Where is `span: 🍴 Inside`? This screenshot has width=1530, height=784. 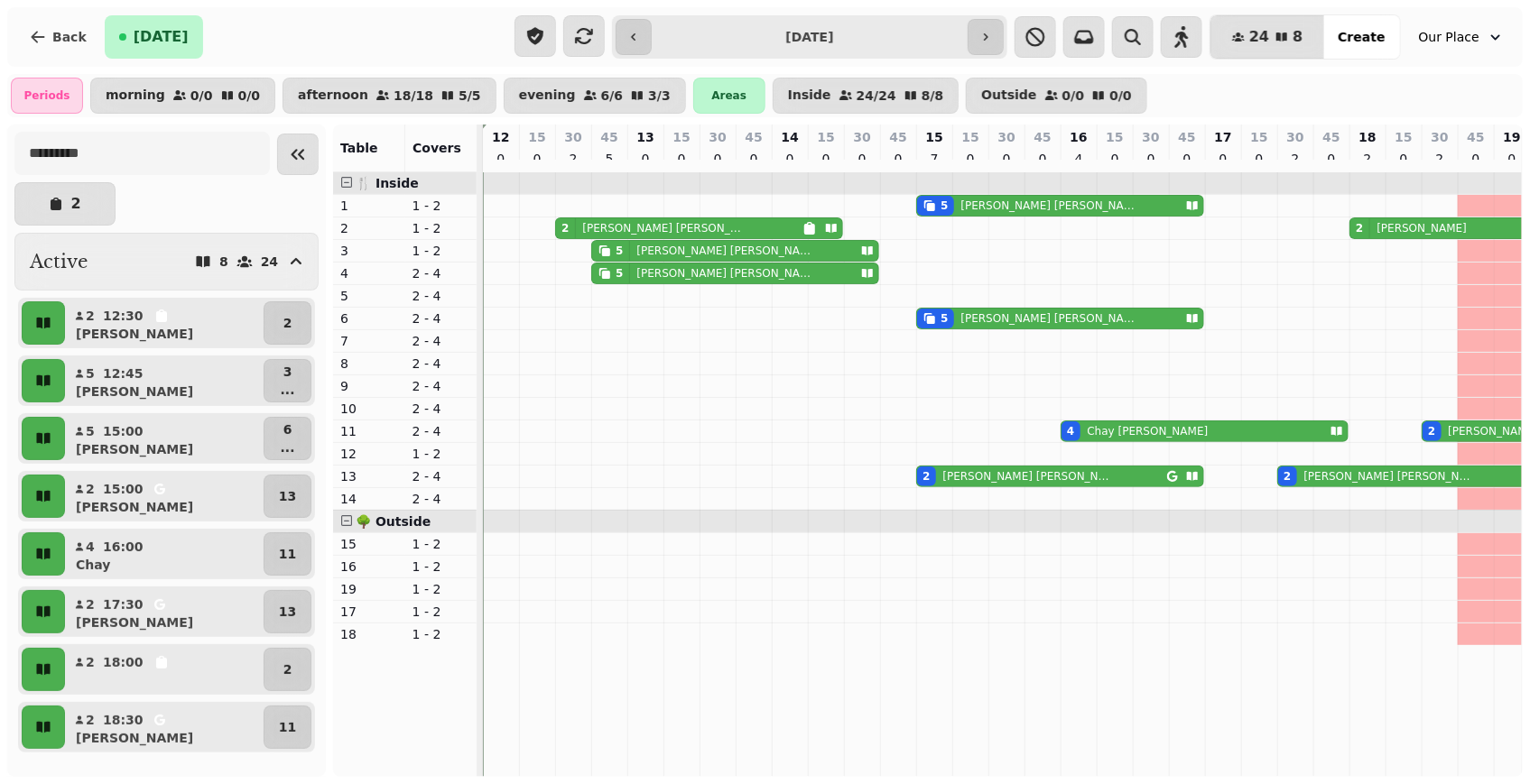 span: 🍴 Inside is located at coordinates (387, 183).